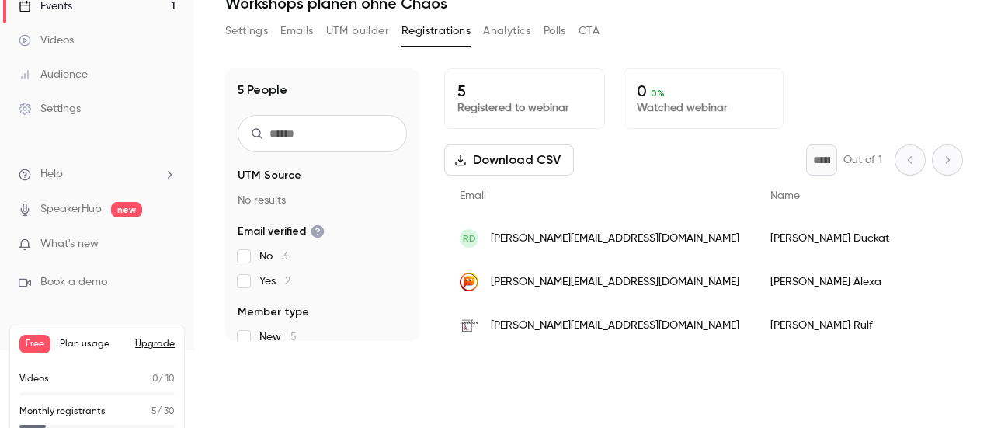  What do you see at coordinates (46, 40) in the screenshot?
I see `div: Videos` at bounding box center [46, 40].